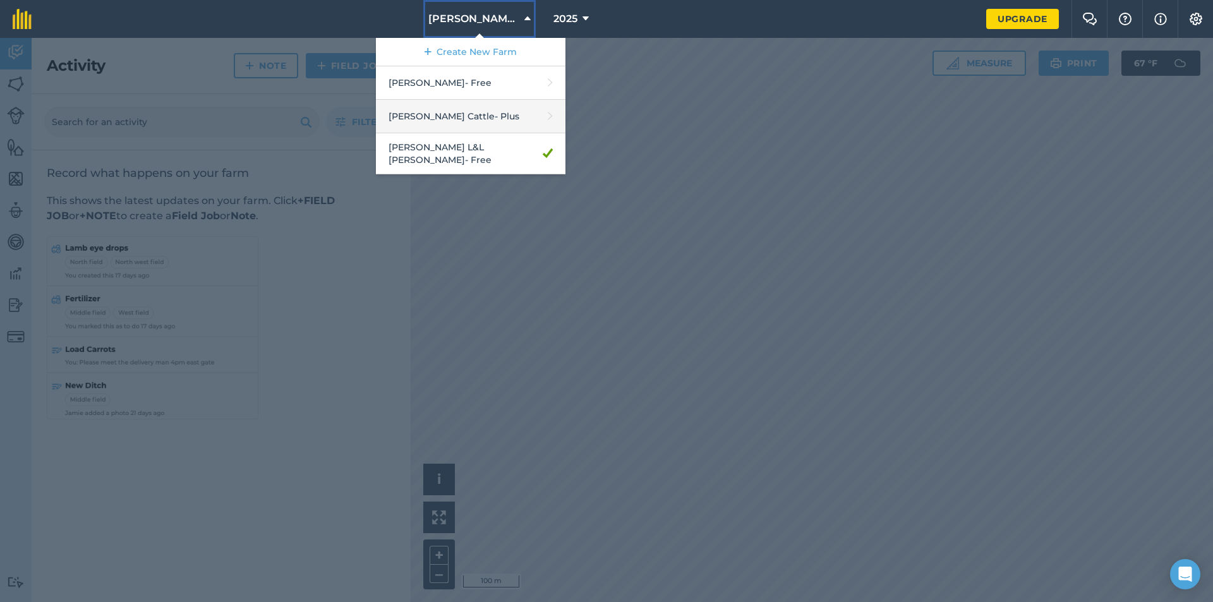 Image resolution: width=1213 pixels, height=602 pixels. Describe the element at coordinates (1125, 19) in the screenshot. I see `img: A question mark icon` at that location.